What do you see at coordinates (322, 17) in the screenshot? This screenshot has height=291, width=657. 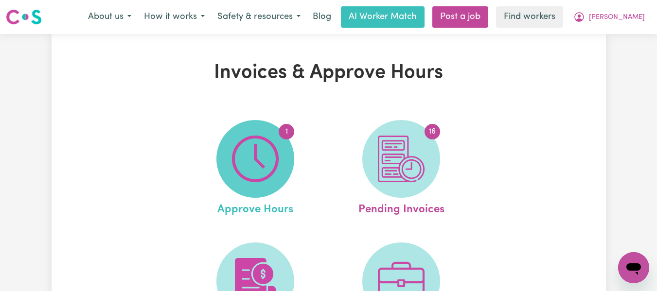 I see `a: Blog` at bounding box center [322, 17].